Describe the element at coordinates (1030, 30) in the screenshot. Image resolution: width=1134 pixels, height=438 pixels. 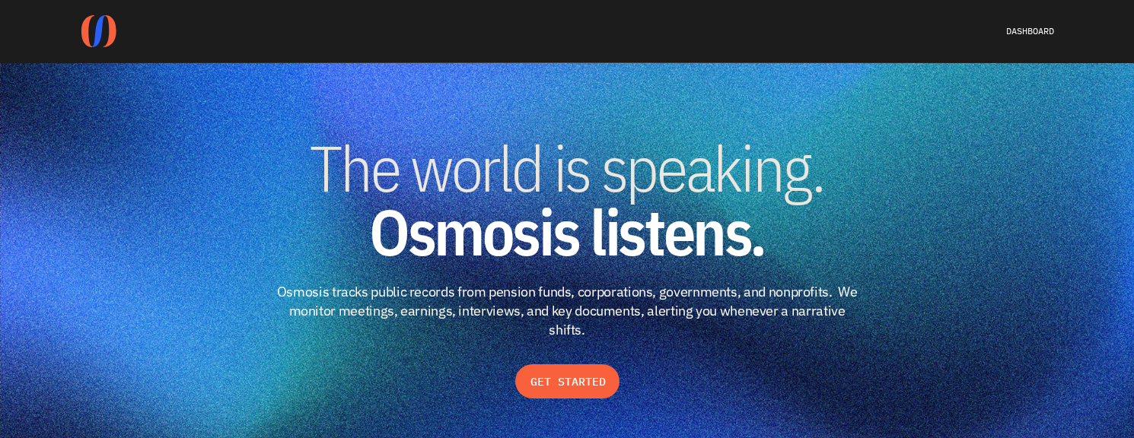
I see `a: DASHBOARD` at that location.